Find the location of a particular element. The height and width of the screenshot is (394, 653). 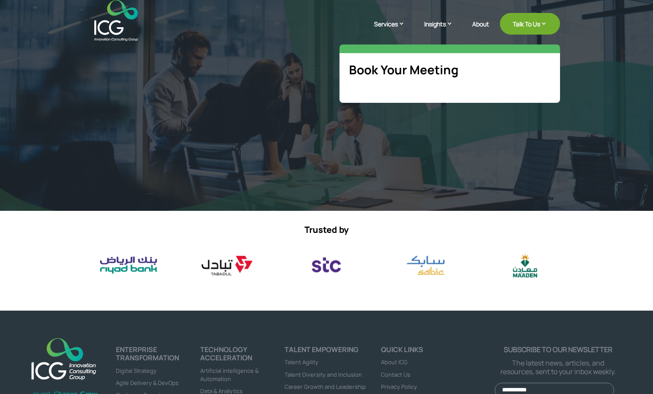

a: logo_footer is located at coordinates (64, 360).